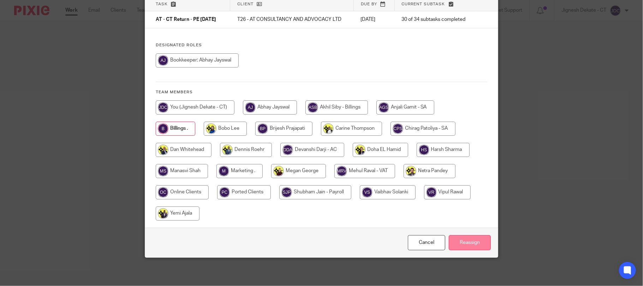  Describe the element at coordinates (322, 92) in the screenshot. I see `h4: Team members` at that location.